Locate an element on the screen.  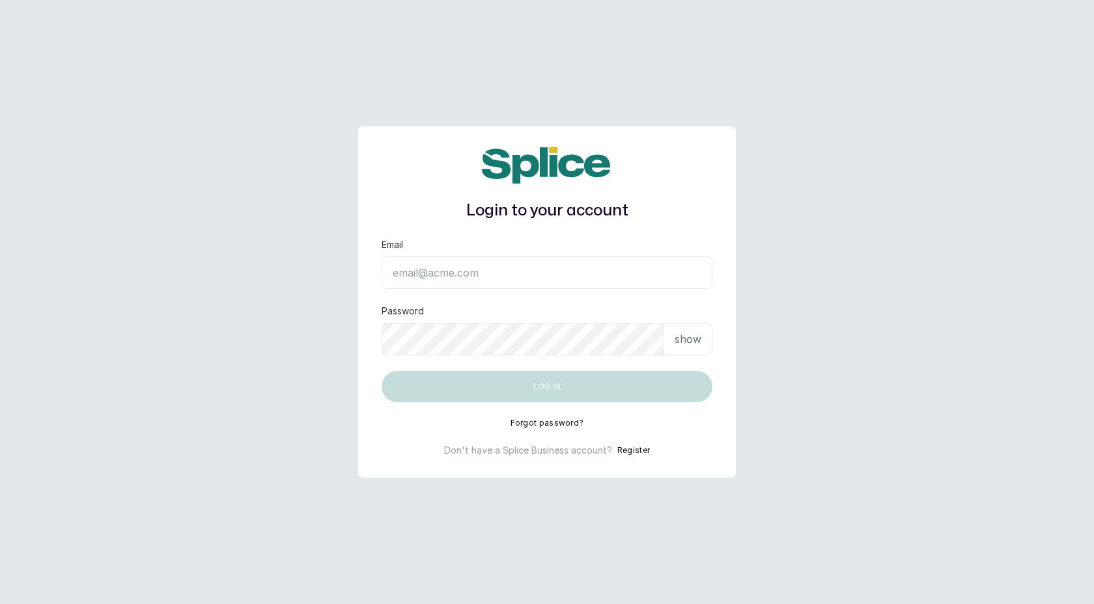
button: Register is located at coordinates (634, 451).